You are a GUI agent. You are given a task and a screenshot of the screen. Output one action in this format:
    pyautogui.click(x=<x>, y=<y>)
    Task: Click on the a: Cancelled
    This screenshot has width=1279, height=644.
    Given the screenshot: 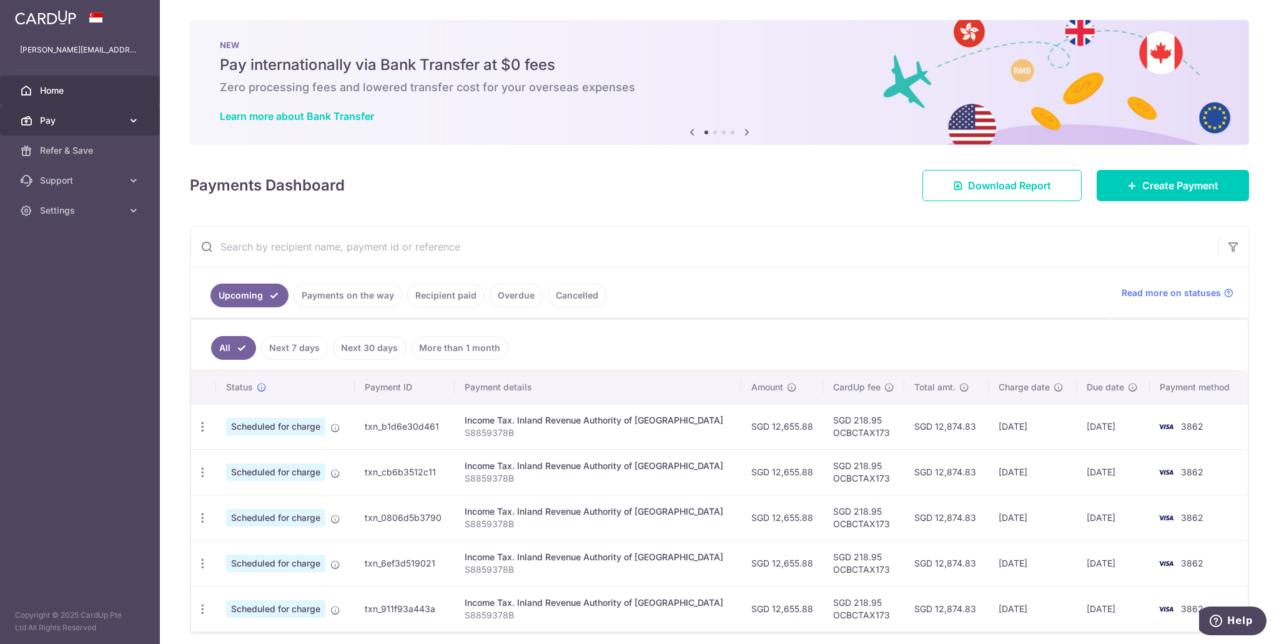 What is the action you would take?
    pyautogui.click(x=577, y=295)
    